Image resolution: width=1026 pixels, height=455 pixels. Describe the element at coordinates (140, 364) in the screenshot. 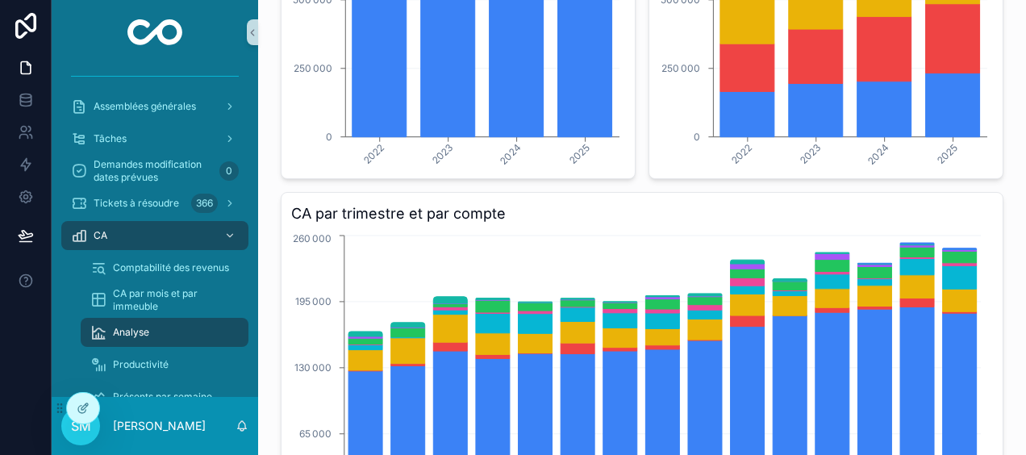

I see `span: Productivité` at that location.